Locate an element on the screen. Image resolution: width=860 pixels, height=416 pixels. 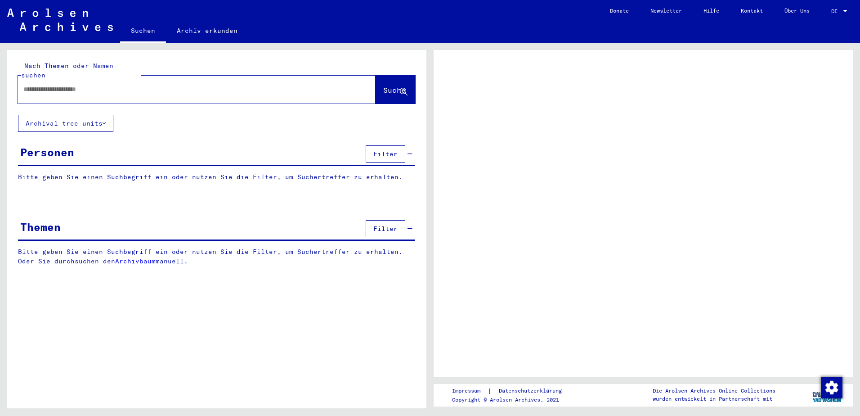
a: Archivbaum is located at coordinates (135, 261).